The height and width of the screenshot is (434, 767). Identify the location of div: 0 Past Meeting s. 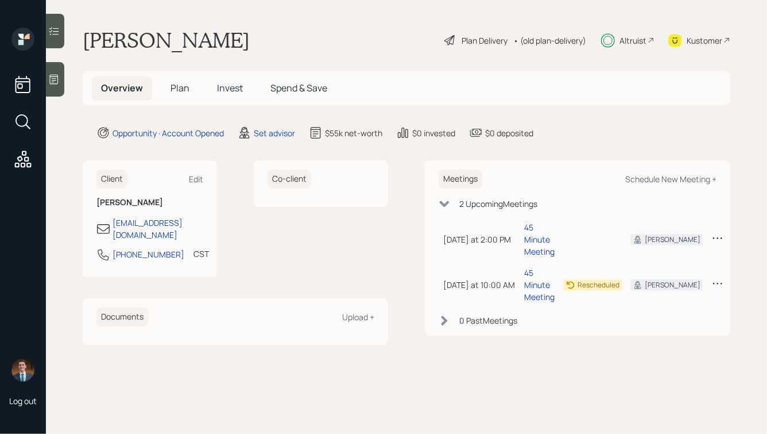
(488, 320).